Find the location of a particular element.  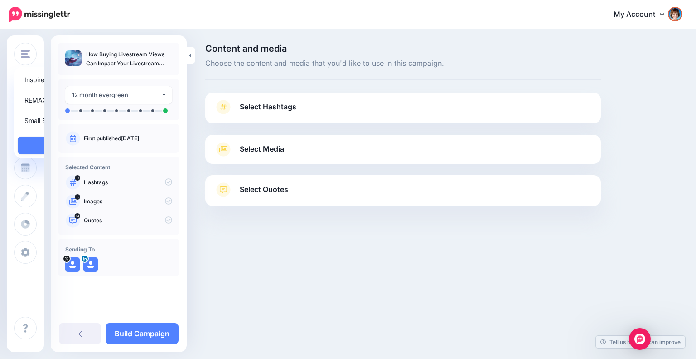

a: Inspire to Thrive is located at coordinates (70, 79).